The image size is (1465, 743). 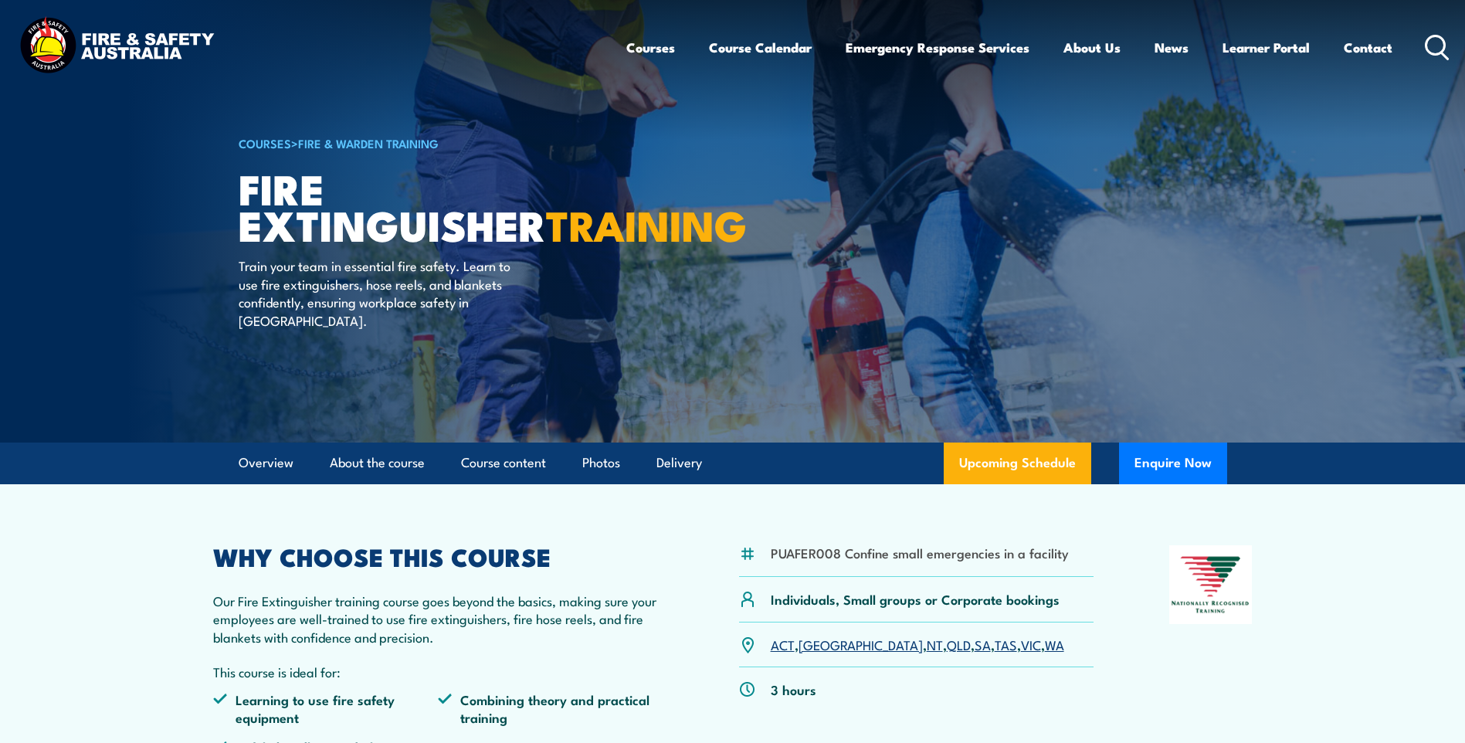 What do you see at coordinates (379, 293) in the screenshot?
I see `p: Train your team in essential fire safety. Learn to use fire extinguishers, hose reels, and blanke...` at bounding box center [379, 293].